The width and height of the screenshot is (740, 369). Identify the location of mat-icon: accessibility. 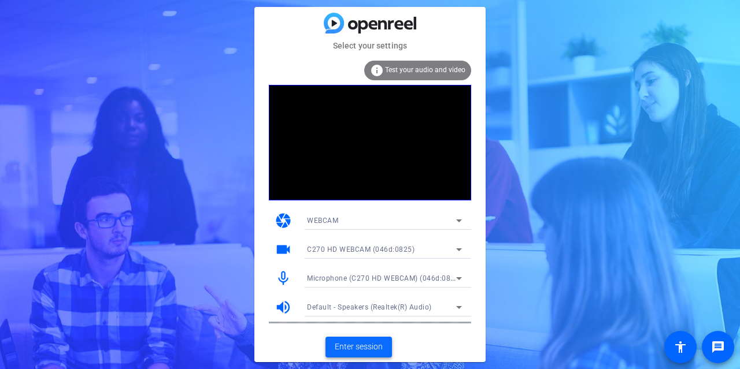
(680, 347).